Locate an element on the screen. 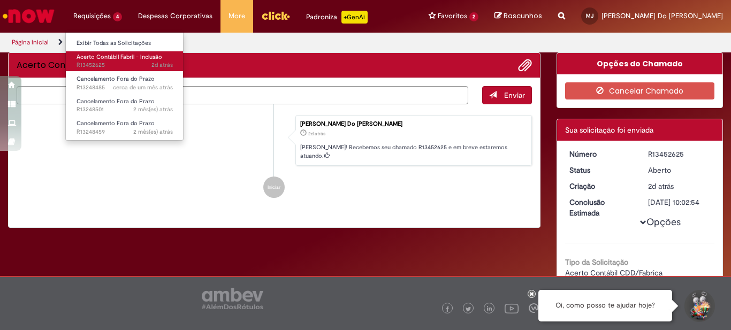  div: 27/08/2025 14:02:49 is located at coordinates (680, 186).